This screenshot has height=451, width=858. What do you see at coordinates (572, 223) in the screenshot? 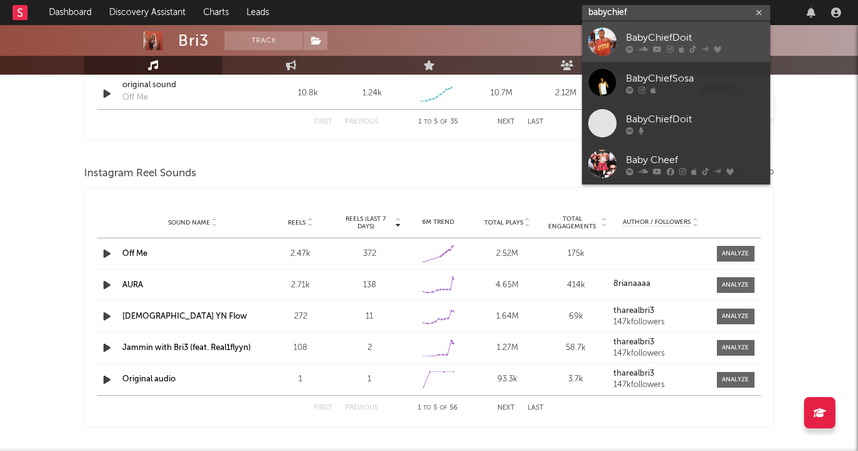
I see `span: Total Engagements` at bounding box center [572, 223].